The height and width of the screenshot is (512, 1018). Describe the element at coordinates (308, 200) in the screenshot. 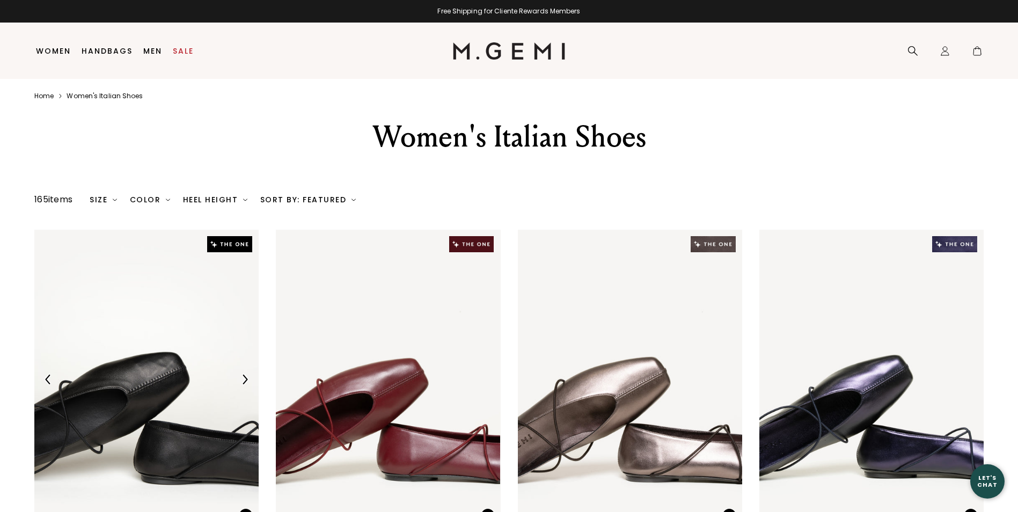

I see `div: Sort By: Featured` at that location.